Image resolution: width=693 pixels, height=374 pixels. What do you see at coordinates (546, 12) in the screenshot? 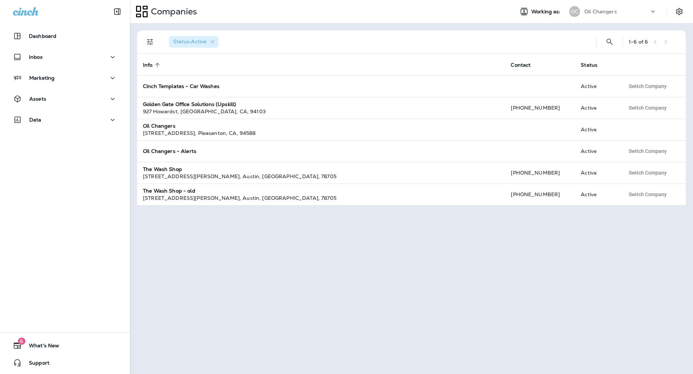
I see `span: Working as:` at bounding box center [546, 12].